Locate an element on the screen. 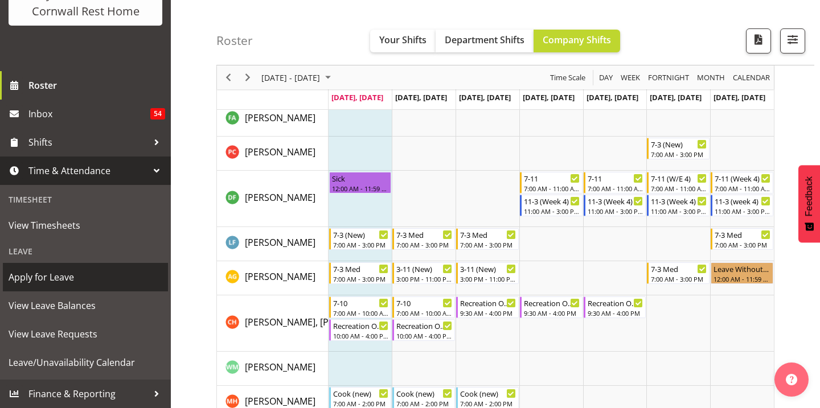 The height and width of the screenshot is (408, 820). div: Flynn, Leeane"s event - 7-3 (New) Begin From Monday, September 8, 2025 at 7:00:00 AM GMT+12:00 En... is located at coordinates (360, 239).